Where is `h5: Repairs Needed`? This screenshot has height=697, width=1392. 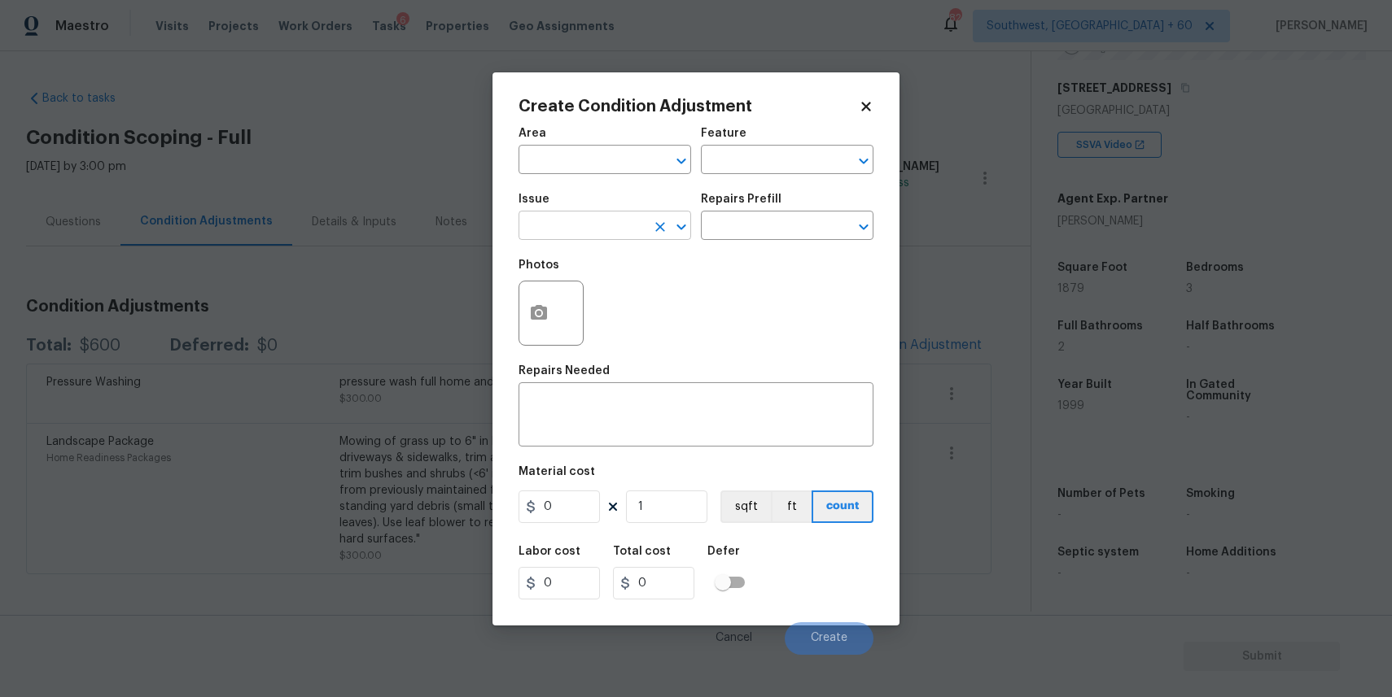
h5: Repairs Needed is located at coordinates (564, 371).